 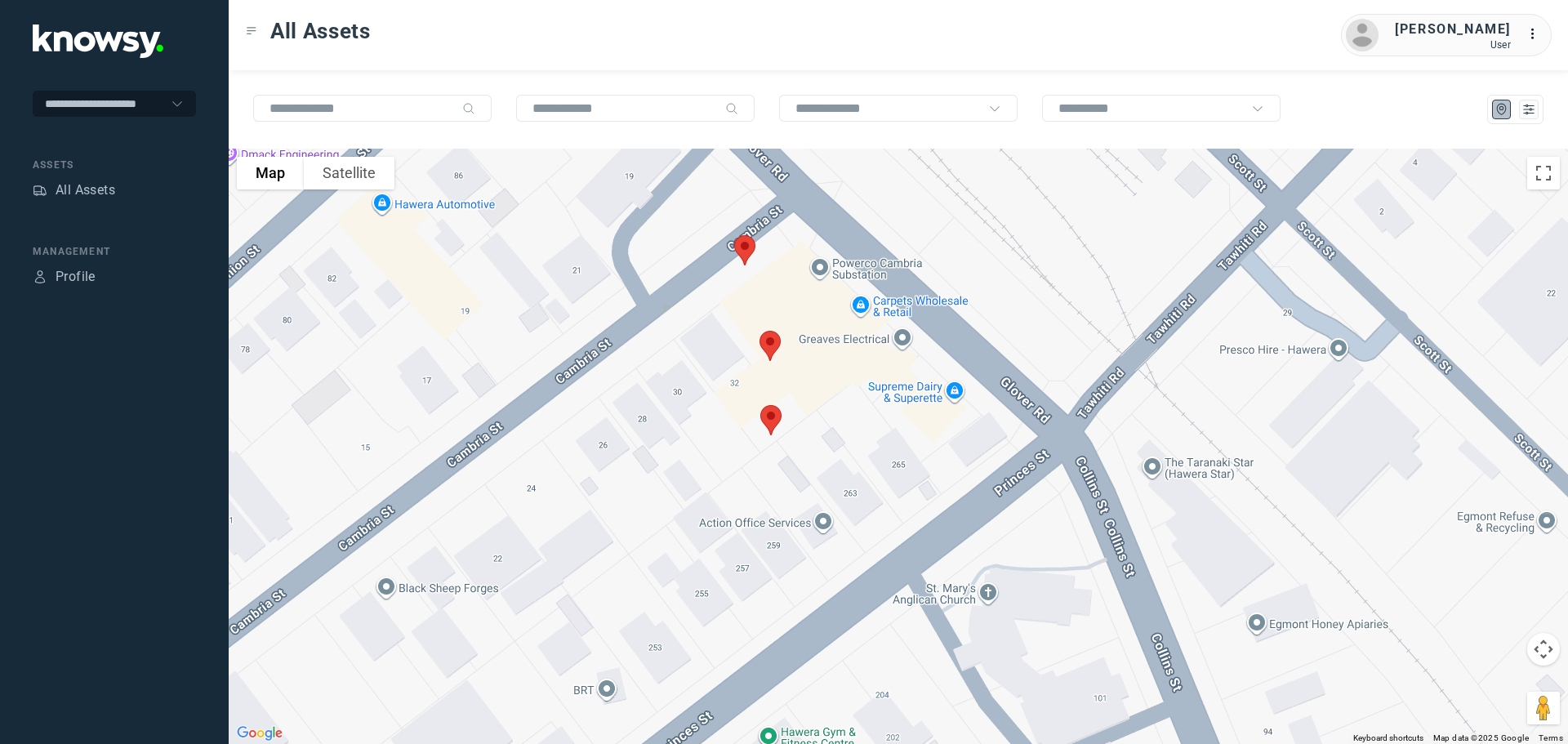 What do you see at coordinates (1543, 173) in the screenshot?
I see `button: Toggle fullscreen view` at bounding box center [1543, 173].